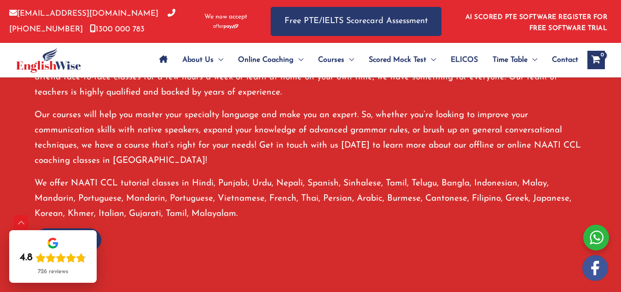  What do you see at coordinates (311, 138) in the screenshot?
I see `p: Our courses will help you master your specialty language and make you an expert. So, whether you’...` at bounding box center [311, 138].